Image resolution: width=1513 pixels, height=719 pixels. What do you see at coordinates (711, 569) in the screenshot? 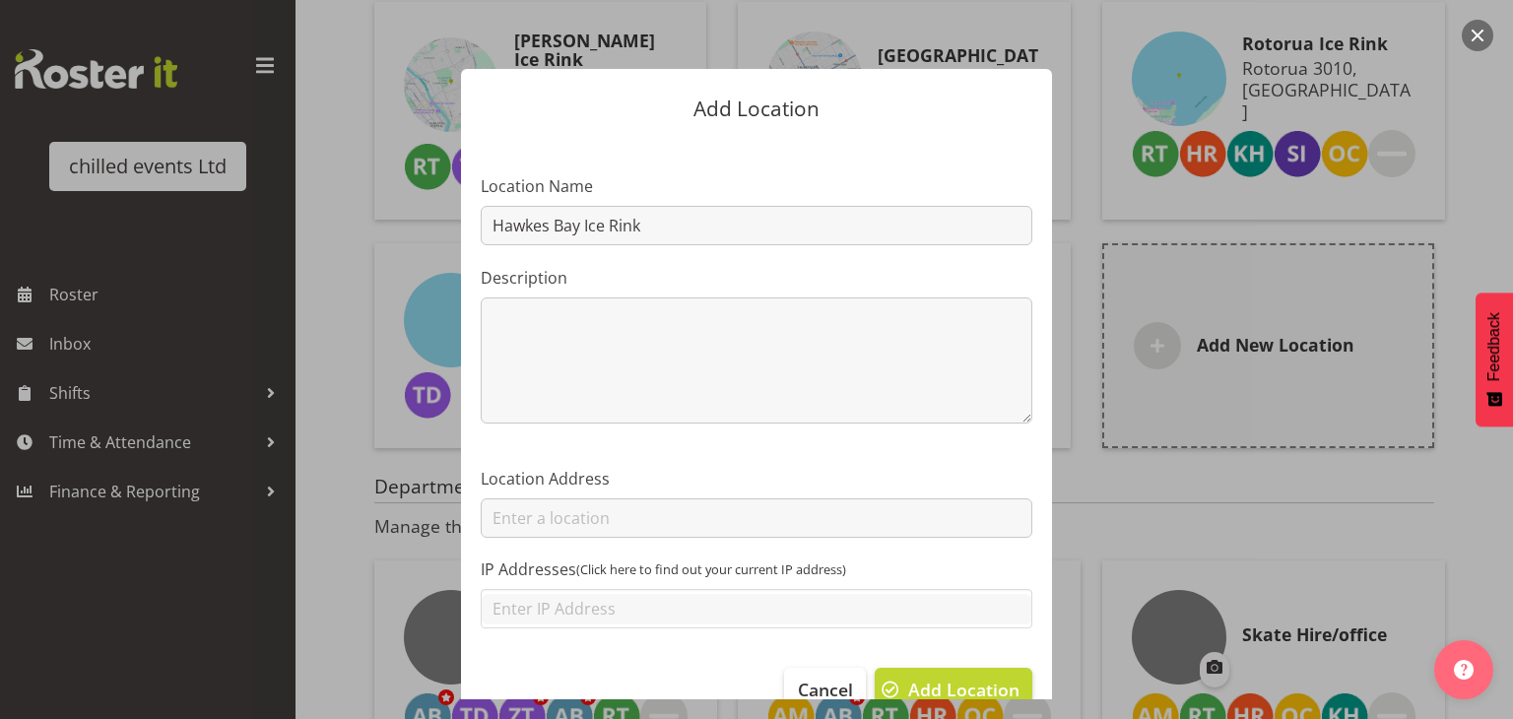
I see `a: (Click here to find out your current IP address)` at bounding box center [711, 569].